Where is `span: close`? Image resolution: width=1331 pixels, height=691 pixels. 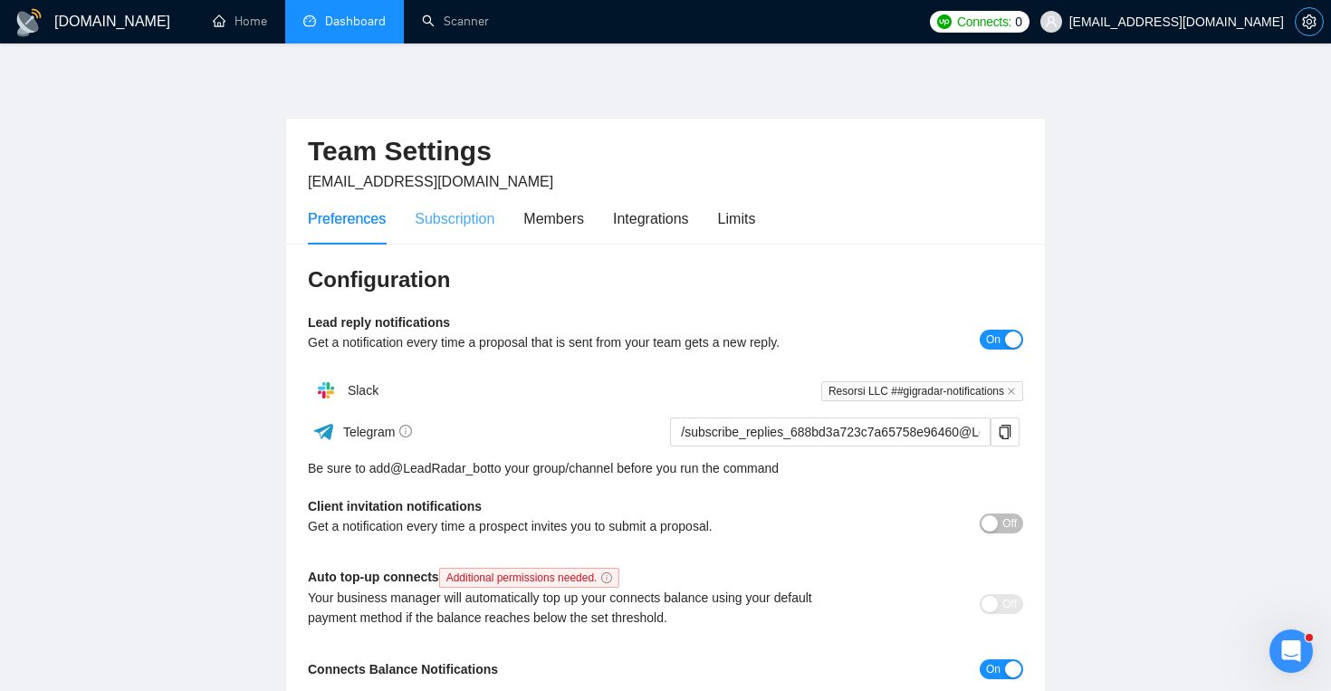 span: close is located at coordinates (1011, 391).